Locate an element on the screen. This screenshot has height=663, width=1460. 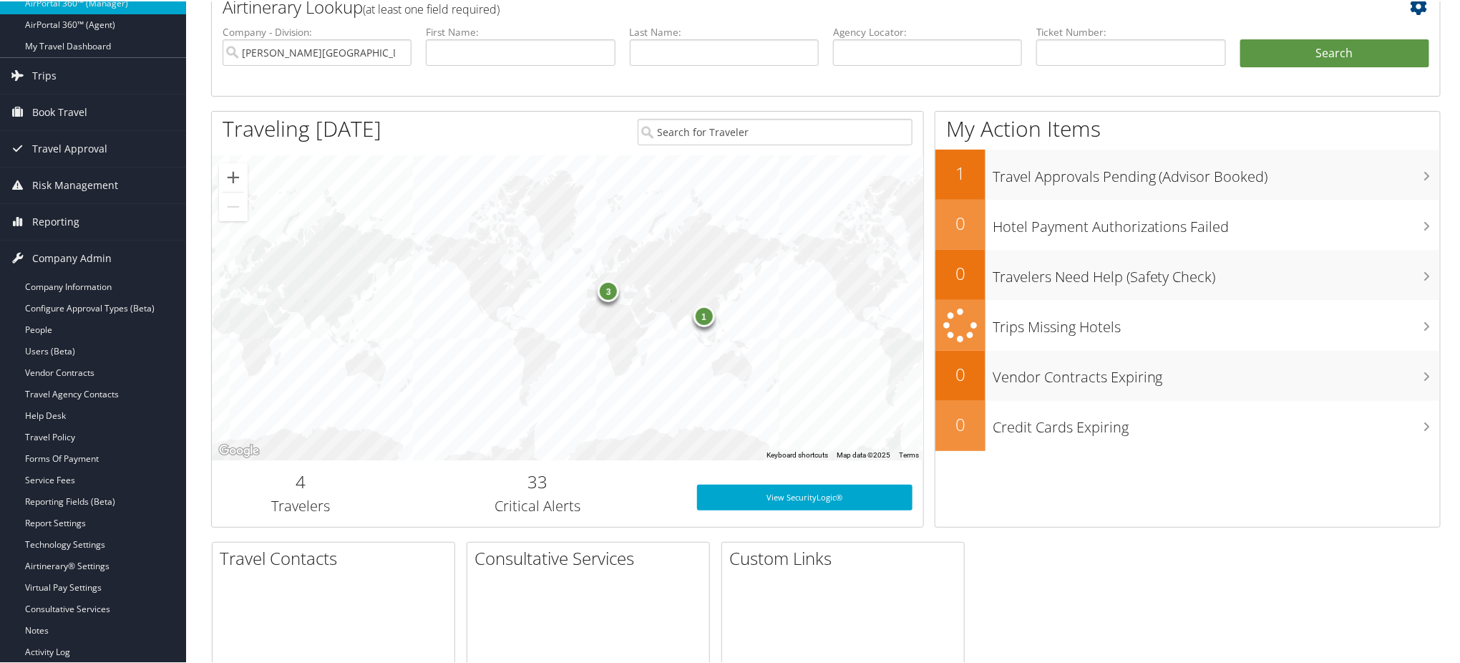
a: 0Hotel Payment Authorizations Failed is located at coordinates (1187, 223).